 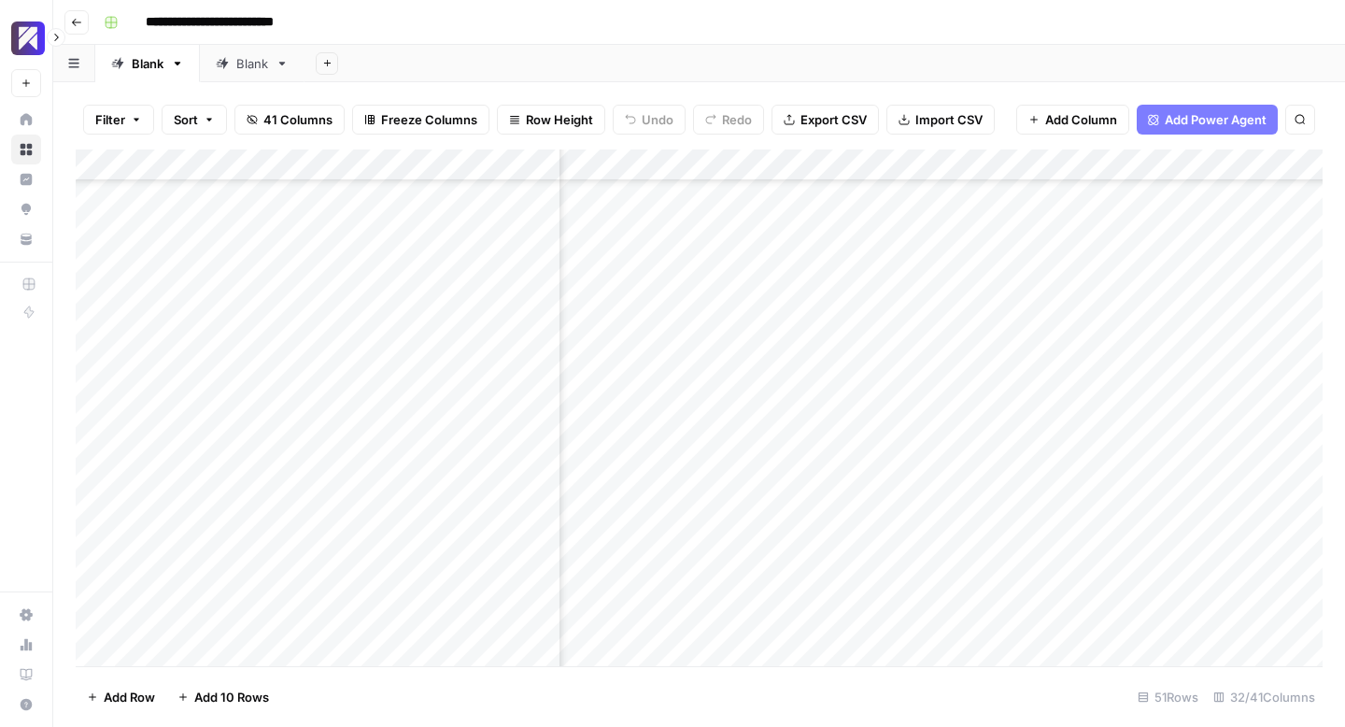 I want to click on a: Browse, so click(x=26, y=149).